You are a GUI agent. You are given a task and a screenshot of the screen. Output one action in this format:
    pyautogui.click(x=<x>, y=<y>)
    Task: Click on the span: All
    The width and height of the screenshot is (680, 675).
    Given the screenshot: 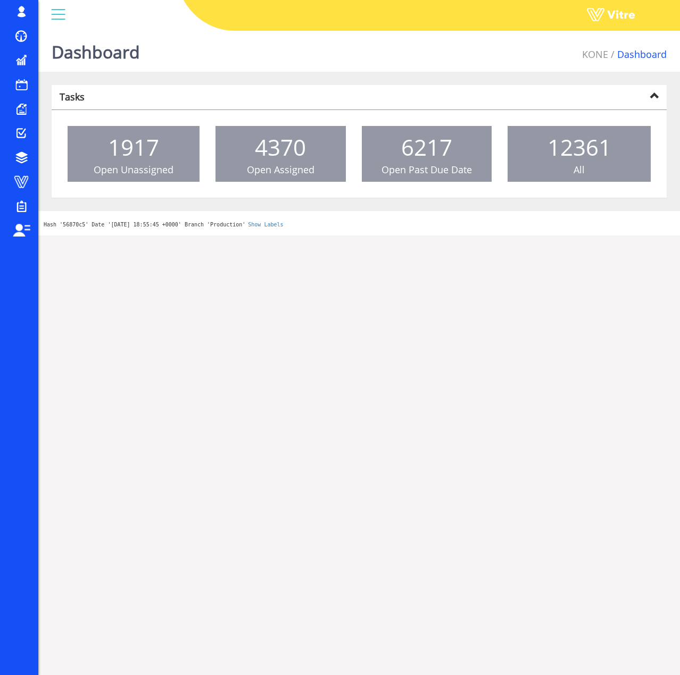 What is the action you would take?
    pyautogui.click(x=579, y=170)
    